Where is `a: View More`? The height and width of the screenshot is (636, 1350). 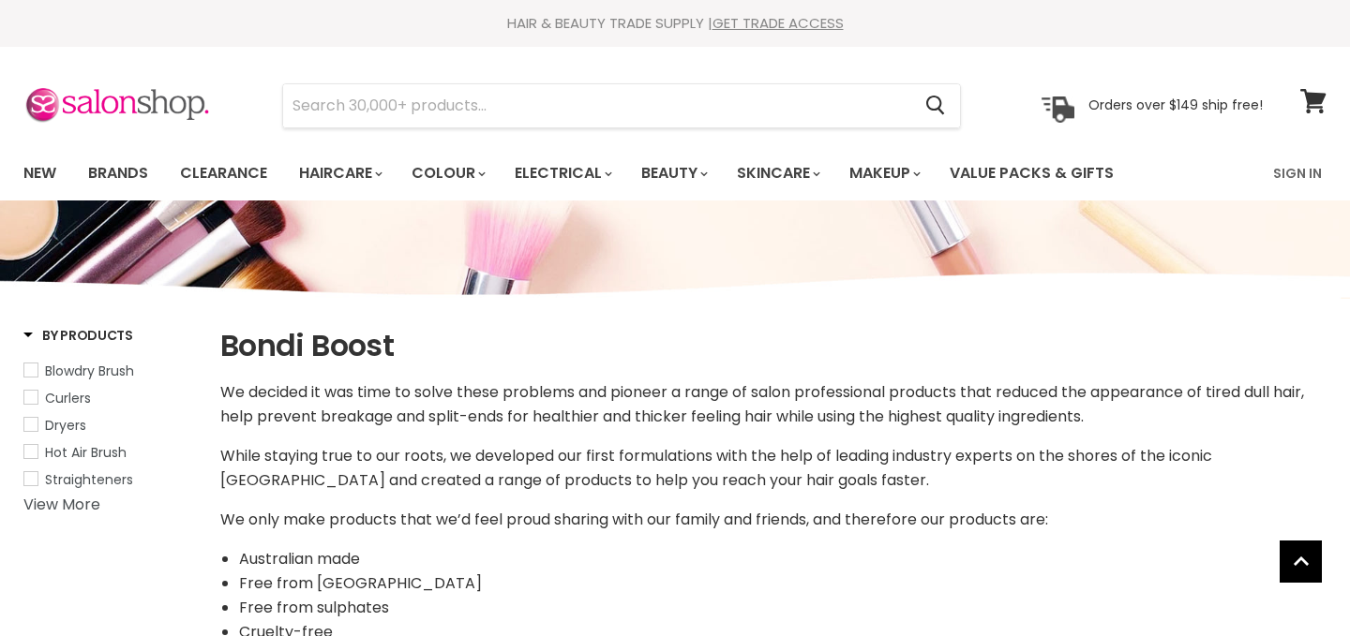 a: View More is located at coordinates (62, 504).